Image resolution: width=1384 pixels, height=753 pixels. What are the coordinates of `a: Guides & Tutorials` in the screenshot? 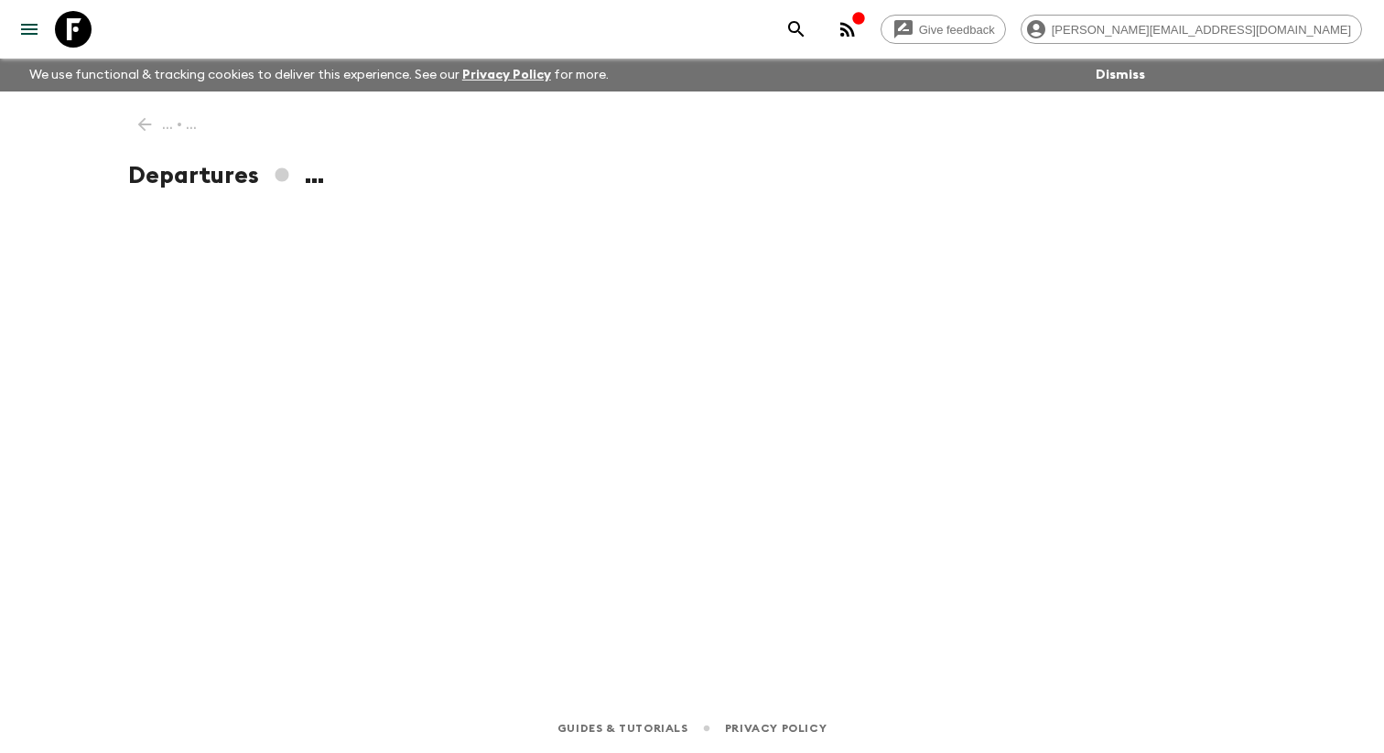 It's located at (622, 729).